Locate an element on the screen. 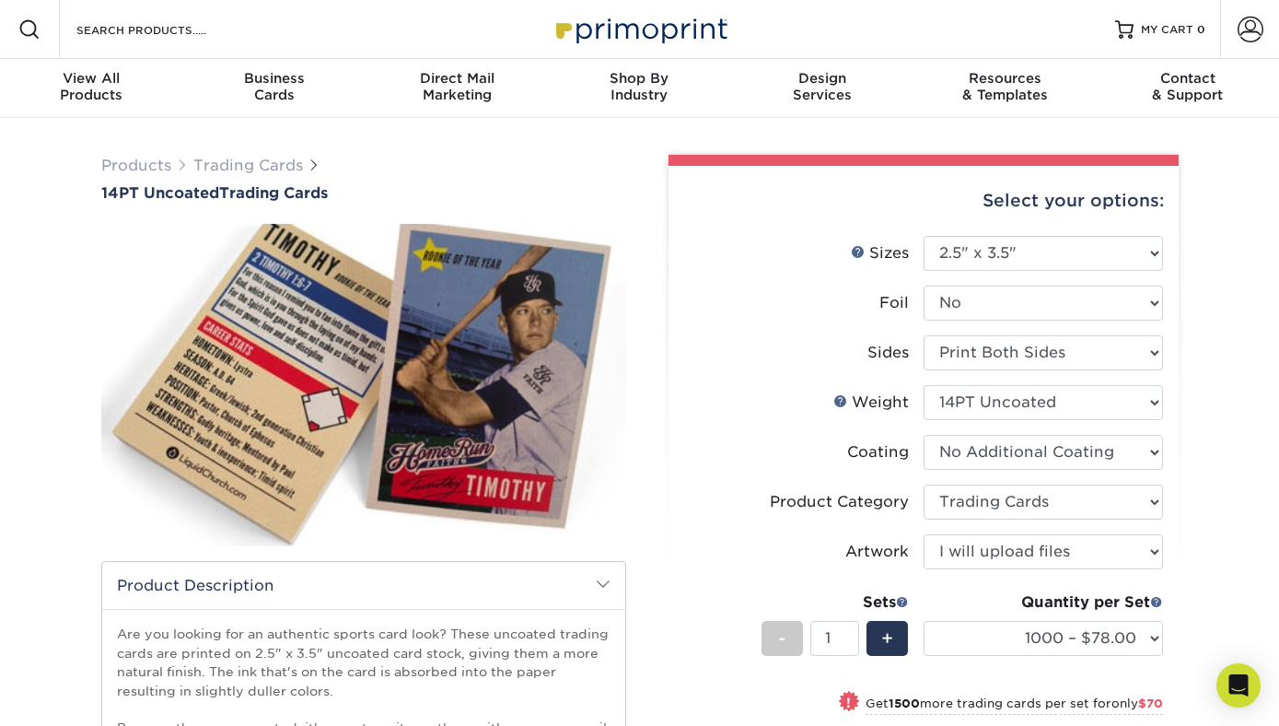 This screenshot has height=726, width=1279. img: 14PT Uncoated 01 is located at coordinates (364, 385).